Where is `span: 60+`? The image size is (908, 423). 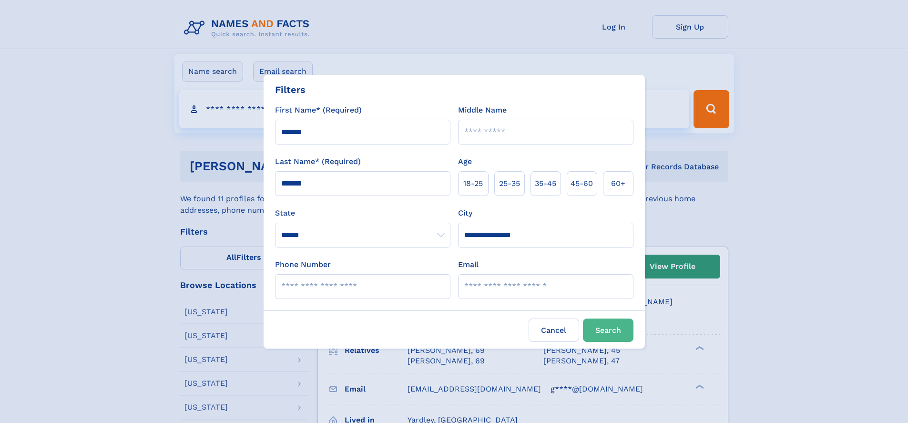
span: 60+ is located at coordinates (618, 184).